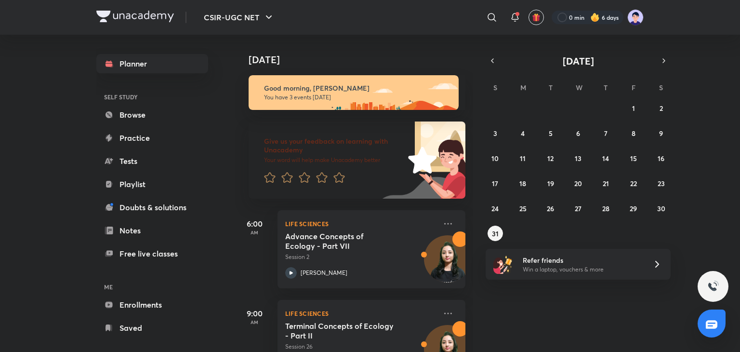  What do you see at coordinates (495, 183) in the screenshot?
I see `abbr: August 17, 2025` at bounding box center [495, 183].